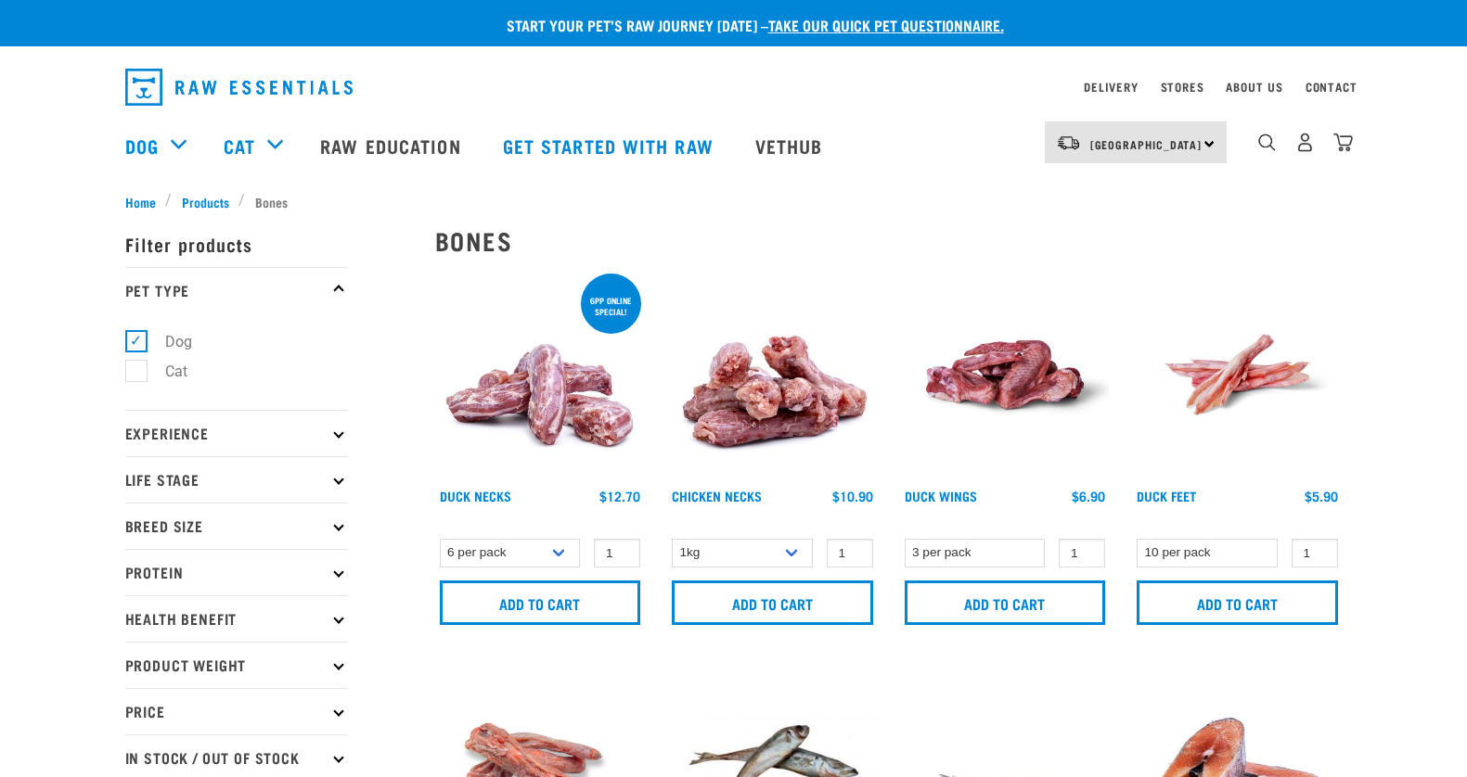 Image resolution: width=1467 pixels, height=777 pixels. I want to click on label: Cat, so click(165, 371).